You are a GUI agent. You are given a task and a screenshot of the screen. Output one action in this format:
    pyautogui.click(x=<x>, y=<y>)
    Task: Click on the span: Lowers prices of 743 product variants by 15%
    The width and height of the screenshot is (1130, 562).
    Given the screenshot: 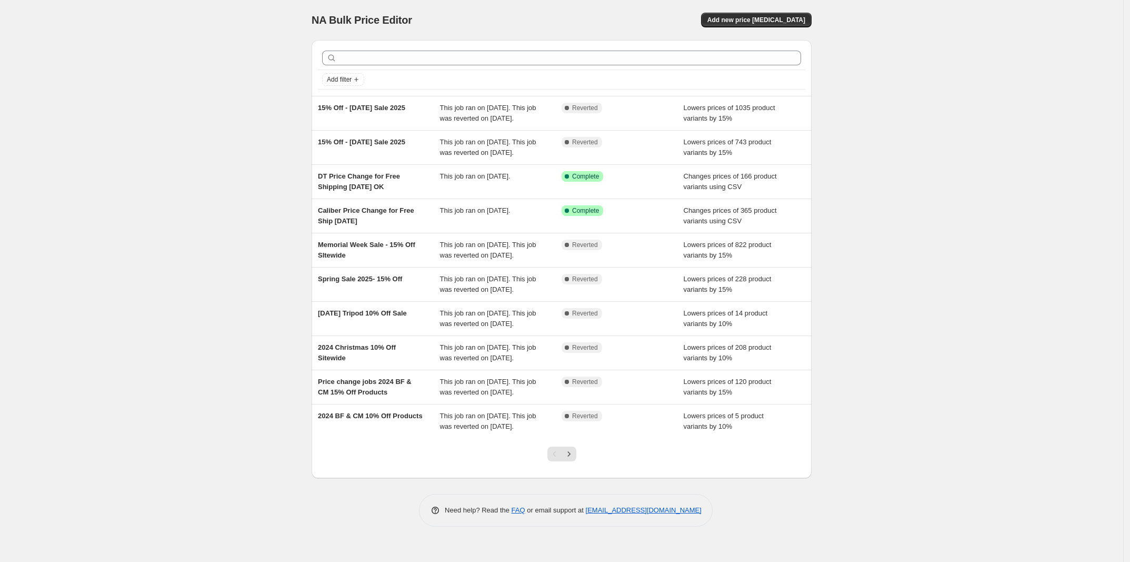 What is the action you would take?
    pyautogui.click(x=728, y=147)
    